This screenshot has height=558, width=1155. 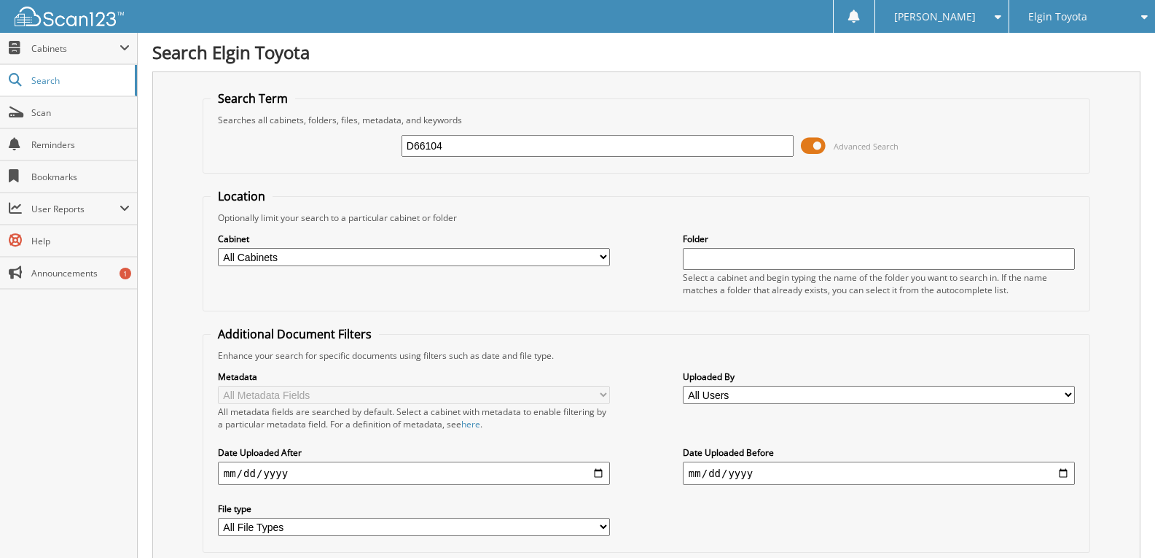 What do you see at coordinates (647, 217) in the screenshot?
I see `div: Optionally limit your search to a particular cabinet or folder` at bounding box center [647, 217].